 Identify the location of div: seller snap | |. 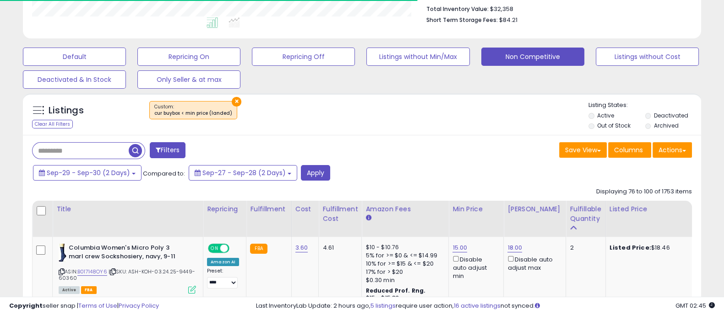
(84, 306).